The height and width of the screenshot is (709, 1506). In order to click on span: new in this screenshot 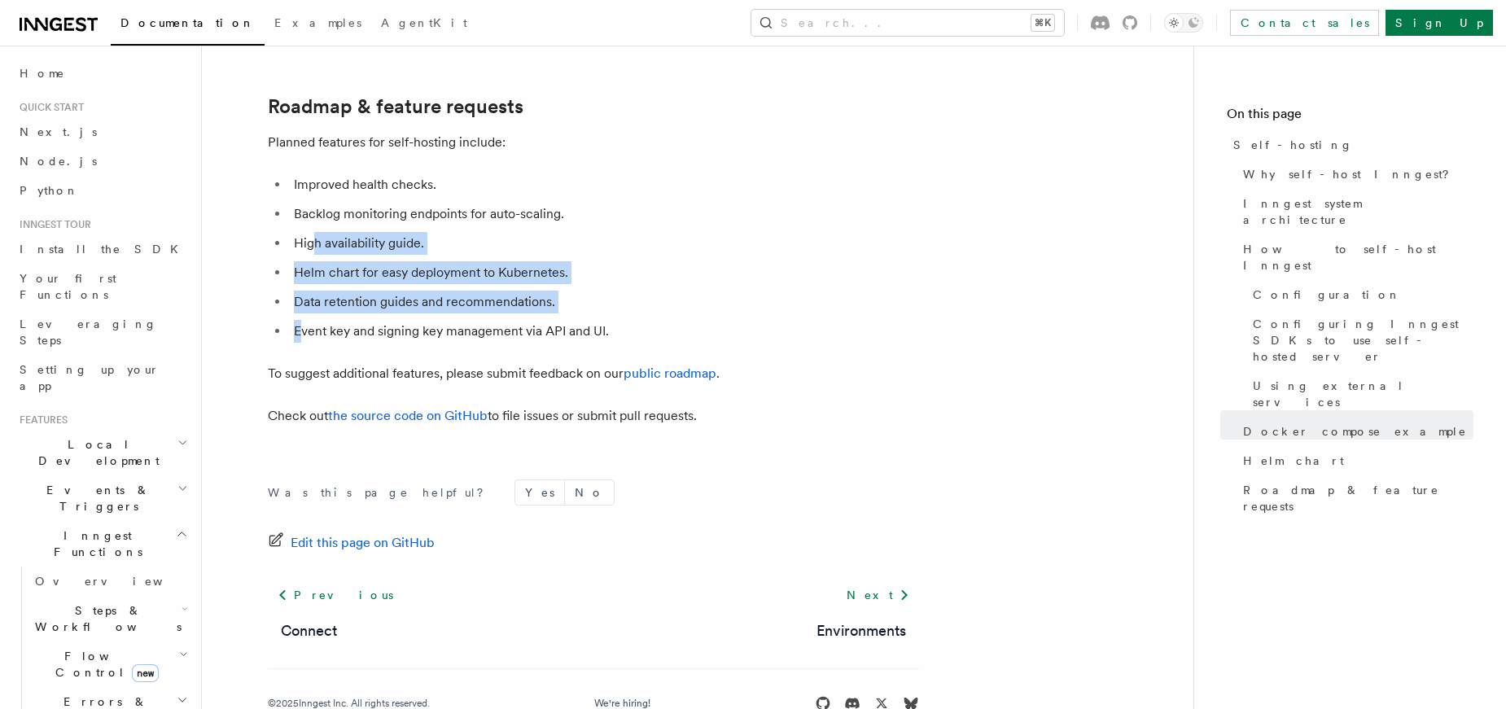, I will do `click(145, 673)`.